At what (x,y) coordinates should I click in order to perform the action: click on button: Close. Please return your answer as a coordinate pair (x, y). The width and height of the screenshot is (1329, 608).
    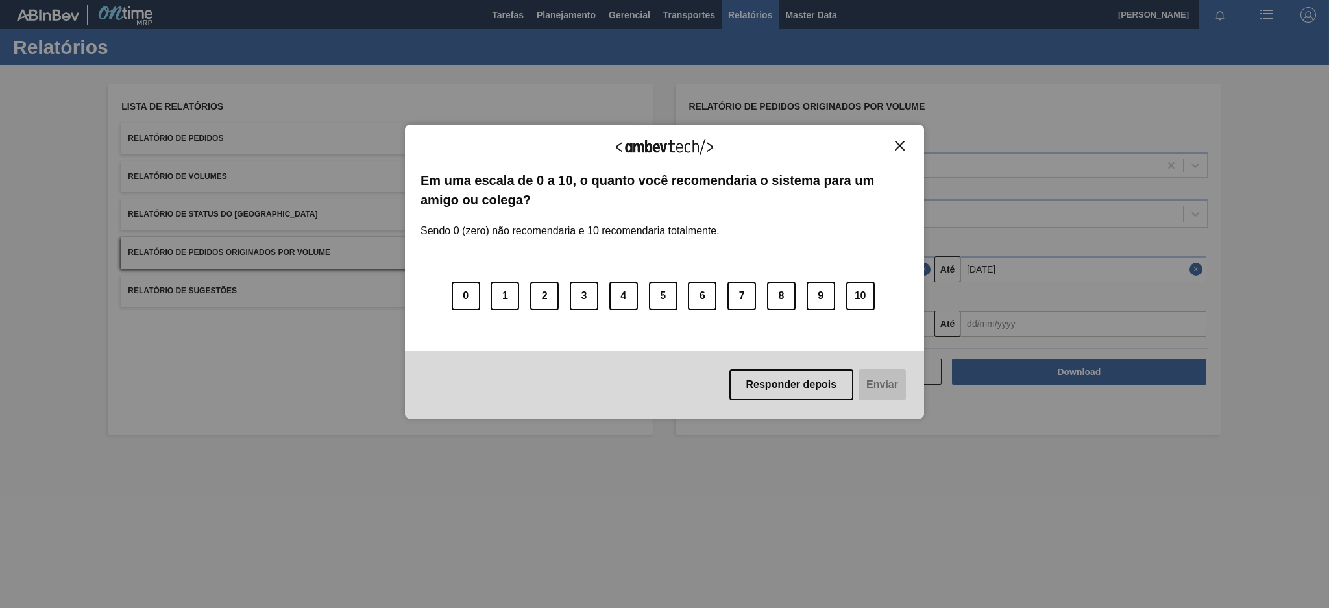
    Looking at the image, I should click on (899, 145).